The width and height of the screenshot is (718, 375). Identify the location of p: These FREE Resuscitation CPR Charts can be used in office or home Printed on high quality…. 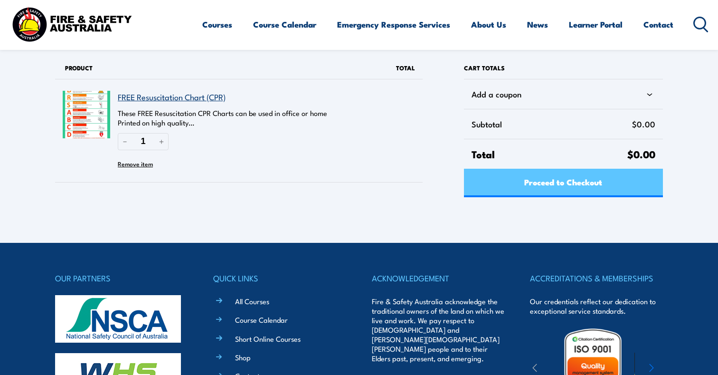
(243, 118).